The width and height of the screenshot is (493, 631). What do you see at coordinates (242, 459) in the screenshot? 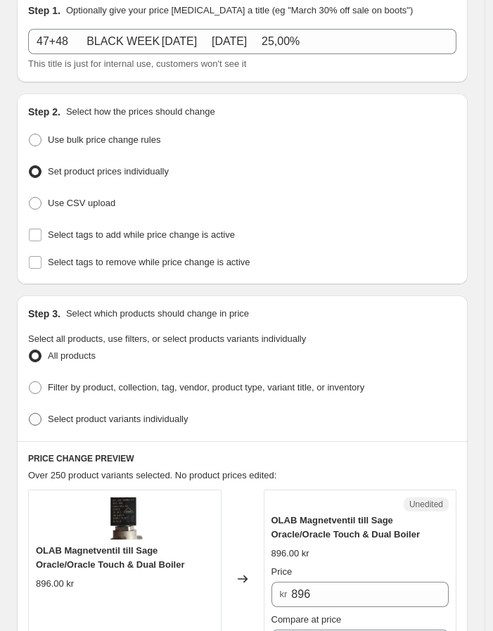
I see `h6: PRICE CHANGE PREVIEW` at bounding box center [242, 459].